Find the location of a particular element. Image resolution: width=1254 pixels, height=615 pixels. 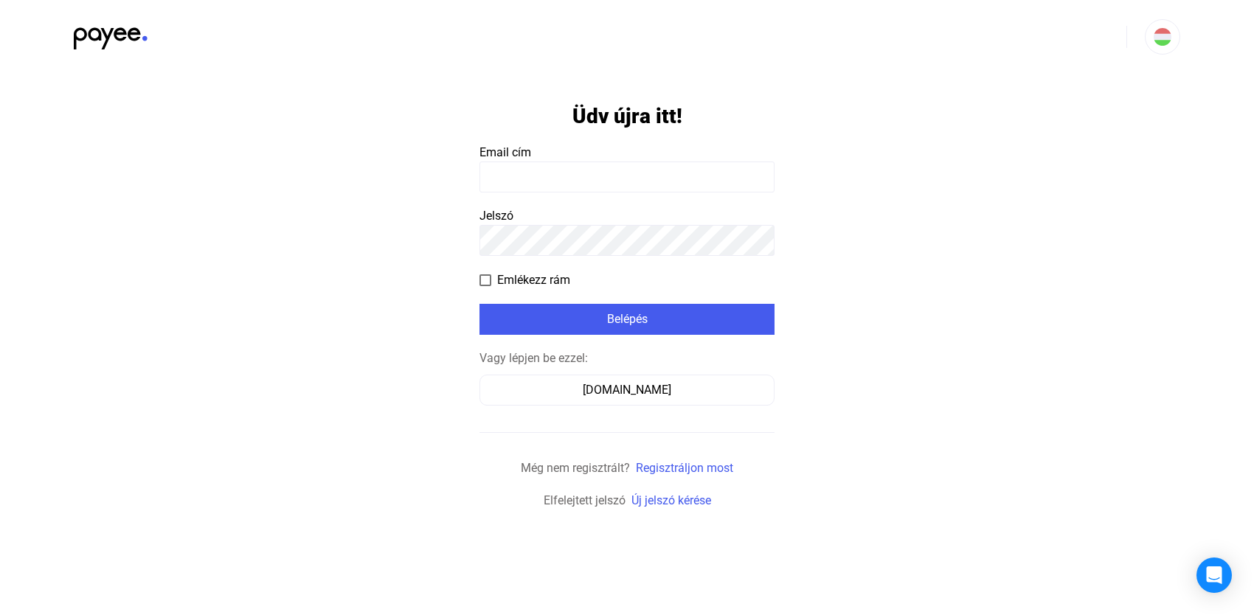

button: HU is located at coordinates (1163, 37).